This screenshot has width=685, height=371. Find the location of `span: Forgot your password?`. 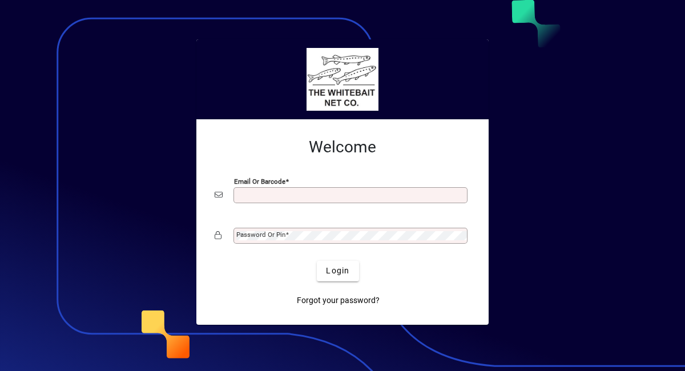

span: Forgot your password? is located at coordinates (338, 300).